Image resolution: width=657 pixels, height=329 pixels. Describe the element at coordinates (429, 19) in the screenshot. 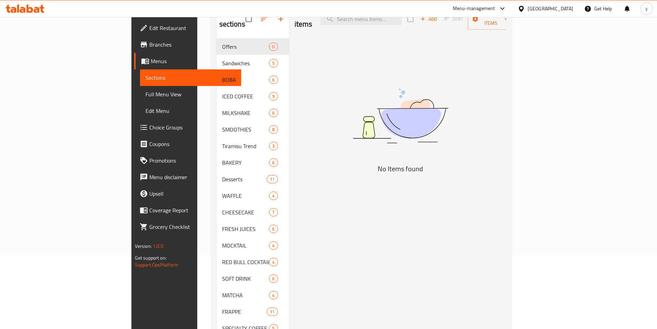

I see `span: Add item` at that location.